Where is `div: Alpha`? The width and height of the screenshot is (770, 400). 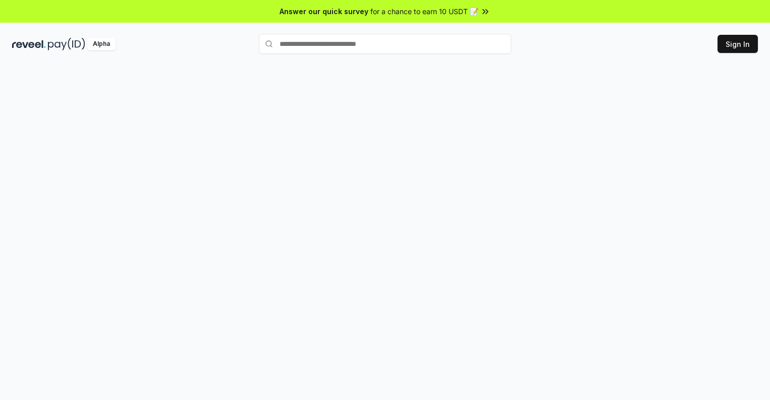 div: Alpha is located at coordinates (101, 44).